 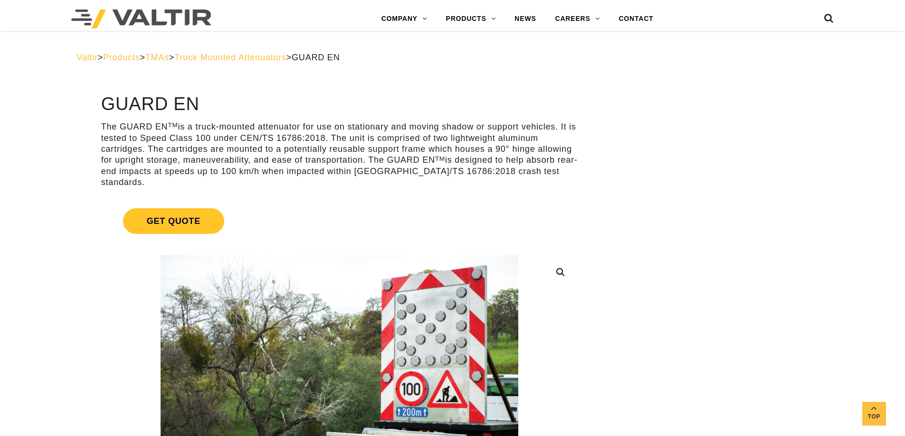 What do you see at coordinates (874, 414) in the screenshot?
I see `a: Top` at bounding box center [874, 414].